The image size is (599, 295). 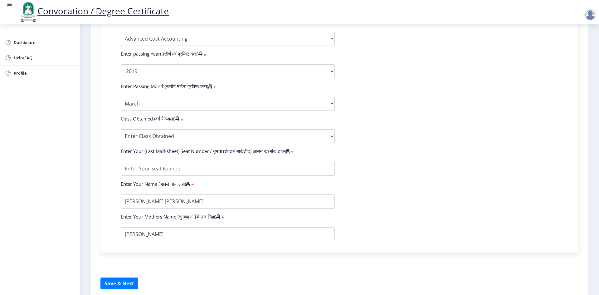 What do you see at coordinates (150, 119) in the screenshot?
I see `label: Class Obtained (वर्ग मिळवला)` at bounding box center [150, 119].